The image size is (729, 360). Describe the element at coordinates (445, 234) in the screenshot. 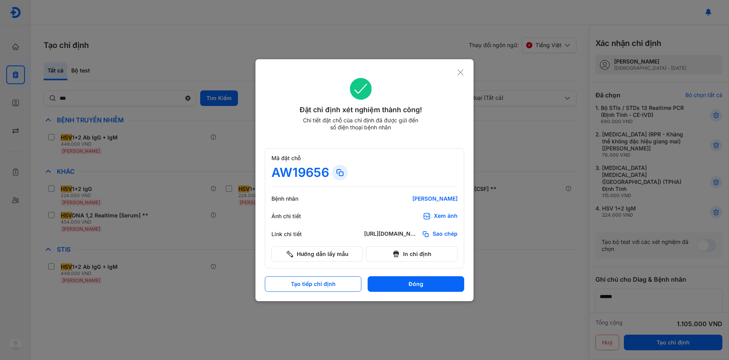

I see `span: Sao chép` at that location.